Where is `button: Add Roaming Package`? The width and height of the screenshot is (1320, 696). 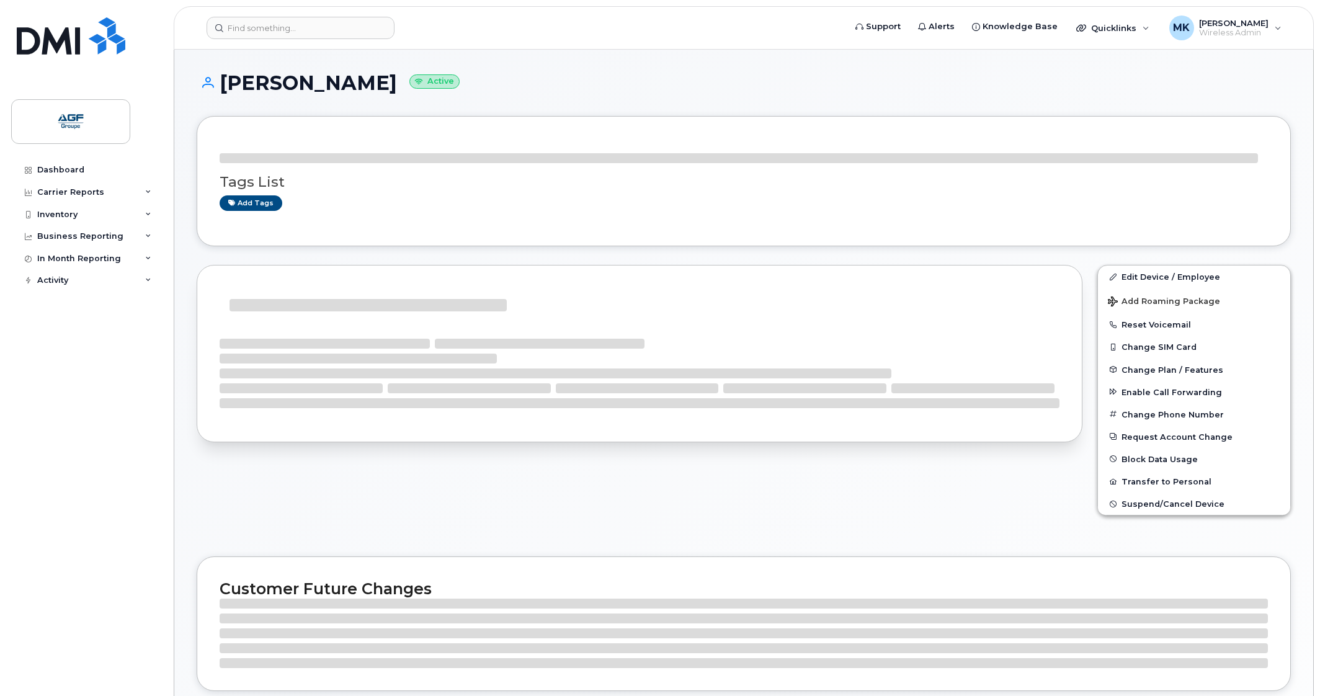 button: Add Roaming Package is located at coordinates (1194, 300).